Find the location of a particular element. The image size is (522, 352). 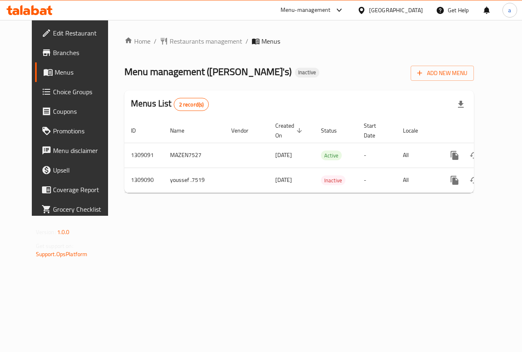

td: MAZEN7527 is located at coordinates (194, 155).